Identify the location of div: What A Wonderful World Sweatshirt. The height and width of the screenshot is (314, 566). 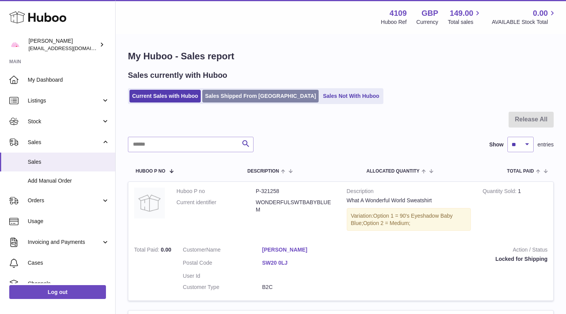
(409, 200).